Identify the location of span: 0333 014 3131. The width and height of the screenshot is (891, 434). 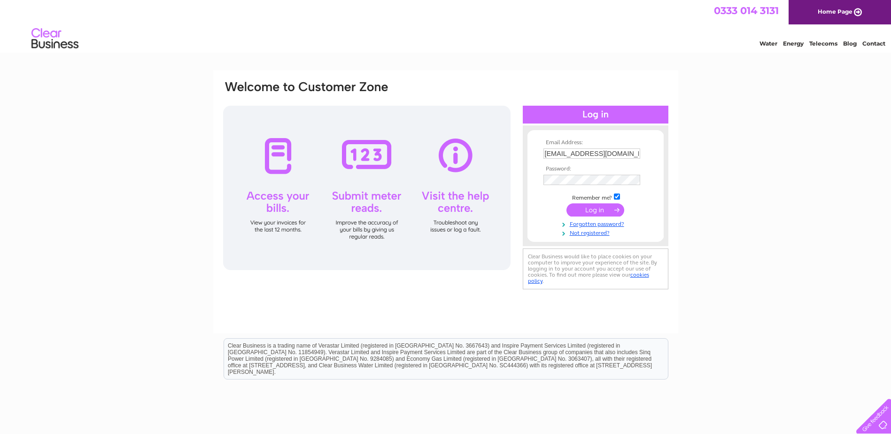
(746, 10).